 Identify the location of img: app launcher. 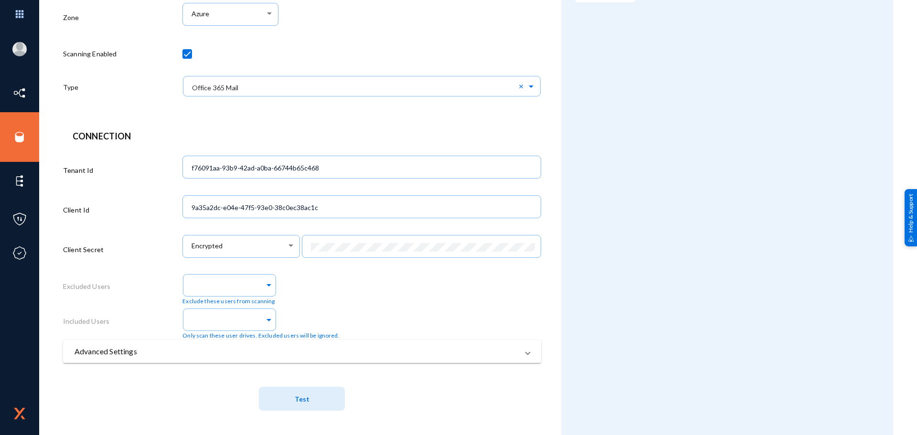
(20, 14).